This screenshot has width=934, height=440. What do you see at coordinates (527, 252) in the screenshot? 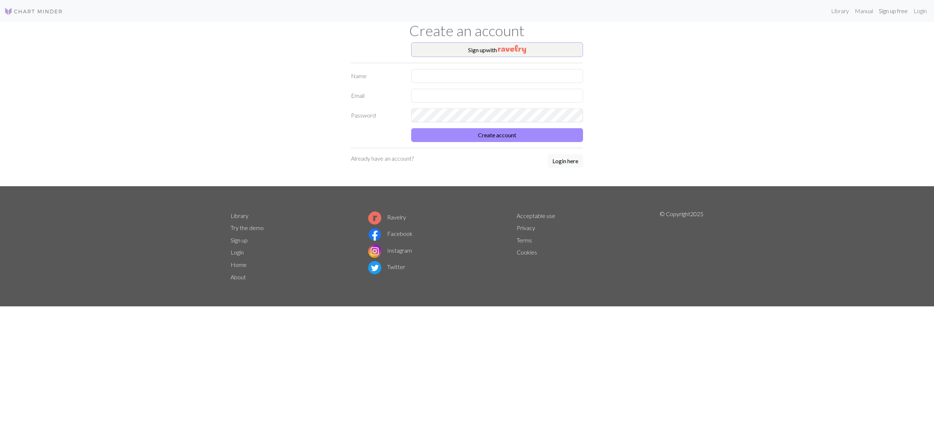
I see `a: Cookies` at bounding box center [527, 252].